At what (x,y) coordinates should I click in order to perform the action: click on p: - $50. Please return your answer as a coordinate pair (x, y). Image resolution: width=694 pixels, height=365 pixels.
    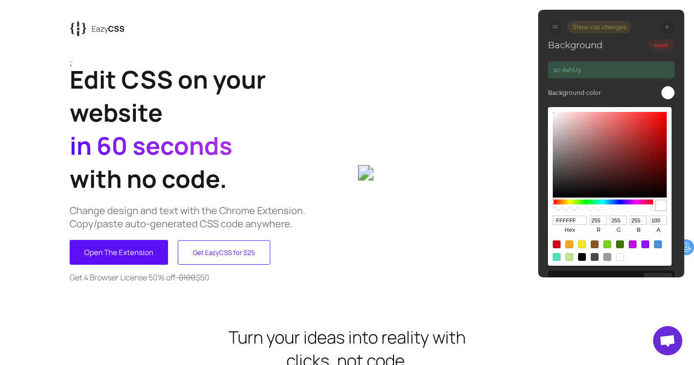
    Looking at the image, I should click on (208, 278).